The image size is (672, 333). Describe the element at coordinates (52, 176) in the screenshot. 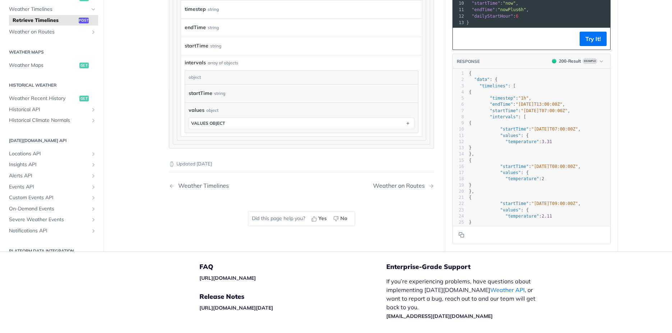

I see `a: Alerts APIShow subpages for Alerts API` at that location.